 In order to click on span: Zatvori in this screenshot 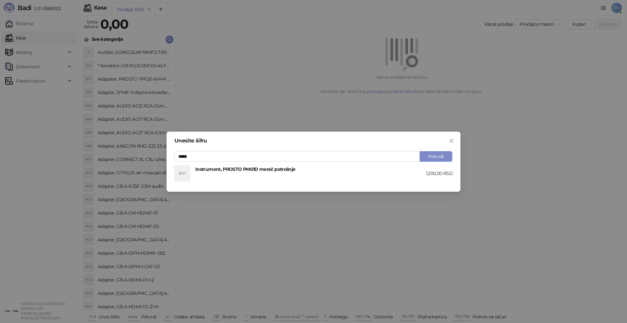, I will do `click(451, 141)`.